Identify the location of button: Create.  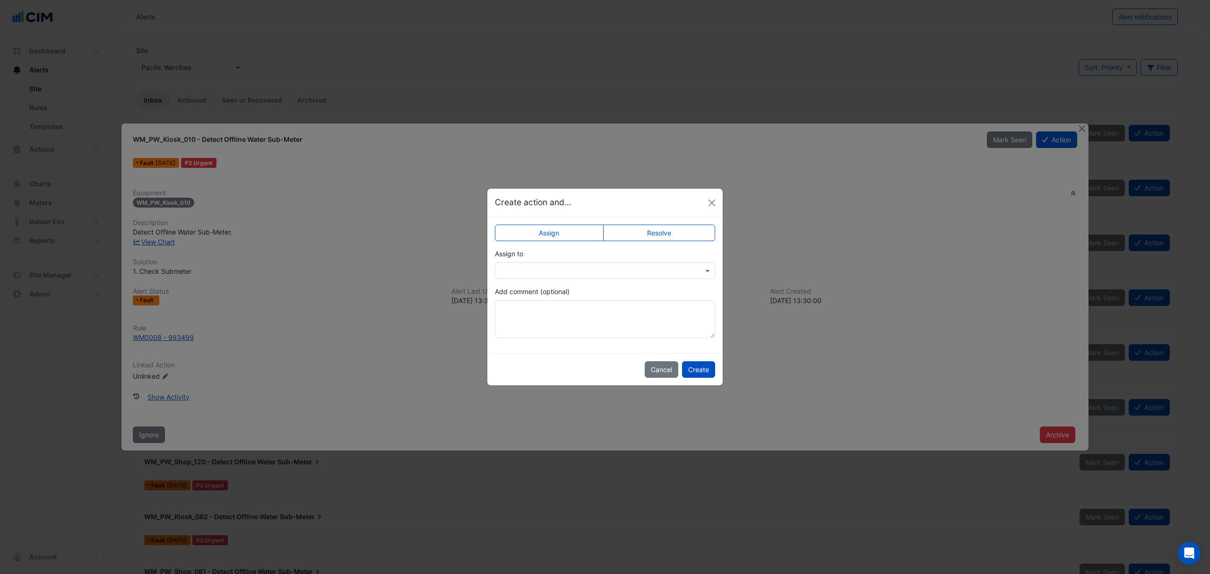
(699, 369).